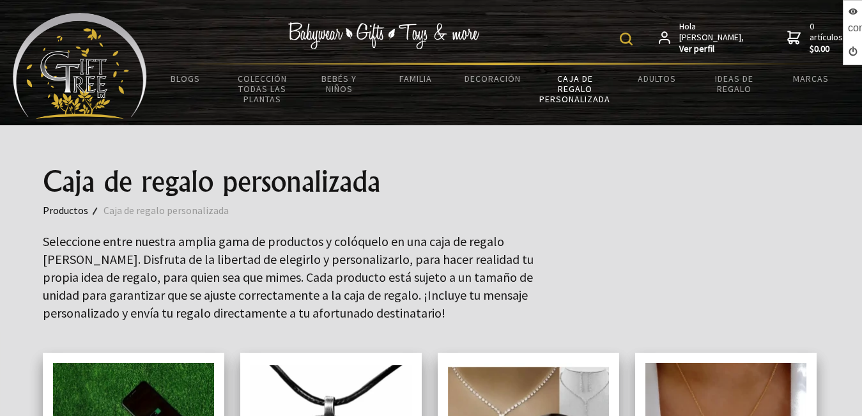 This screenshot has width=862, height=416. I want to click on img: Búsqueda de productos, so click(626, 39).